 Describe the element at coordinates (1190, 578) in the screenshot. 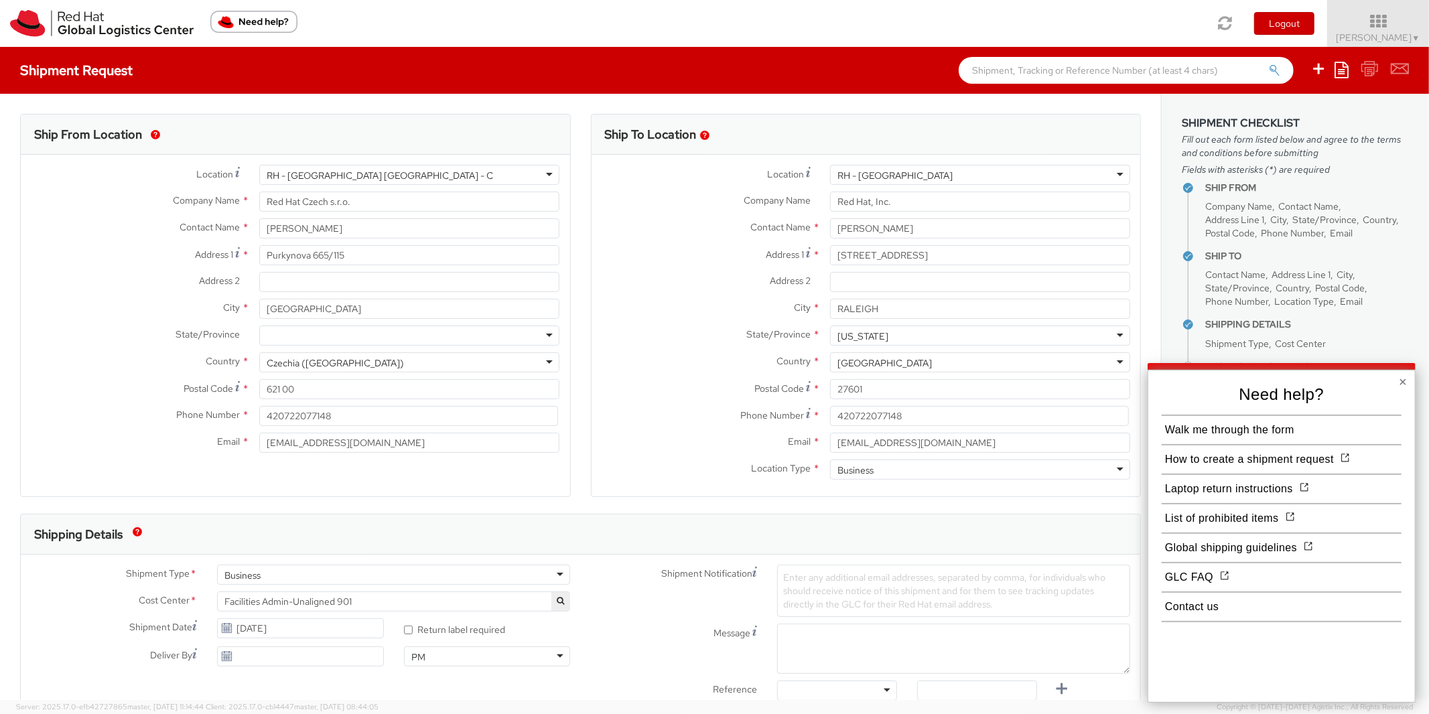

I see `button: GLC FAQ` at that location.